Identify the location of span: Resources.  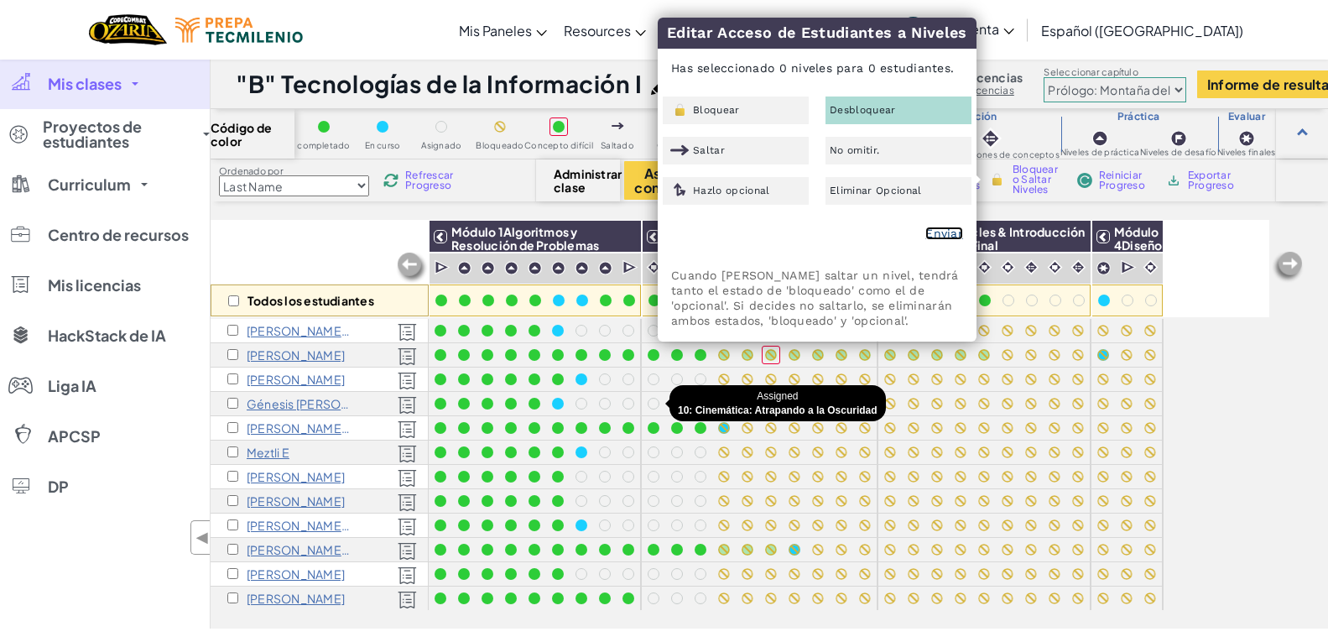
(597, 30).